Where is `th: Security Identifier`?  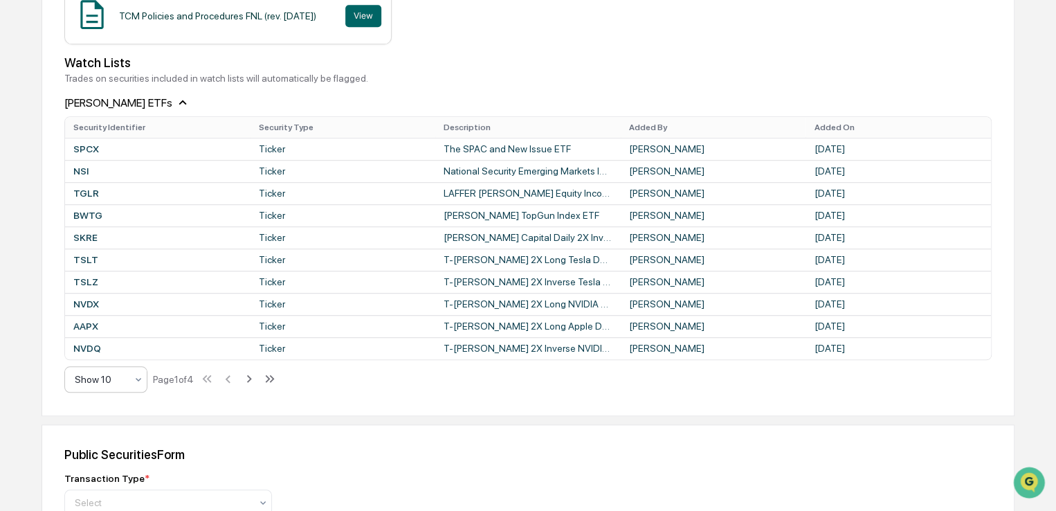 th: Security Identifier is located at coordinates (158, 127).